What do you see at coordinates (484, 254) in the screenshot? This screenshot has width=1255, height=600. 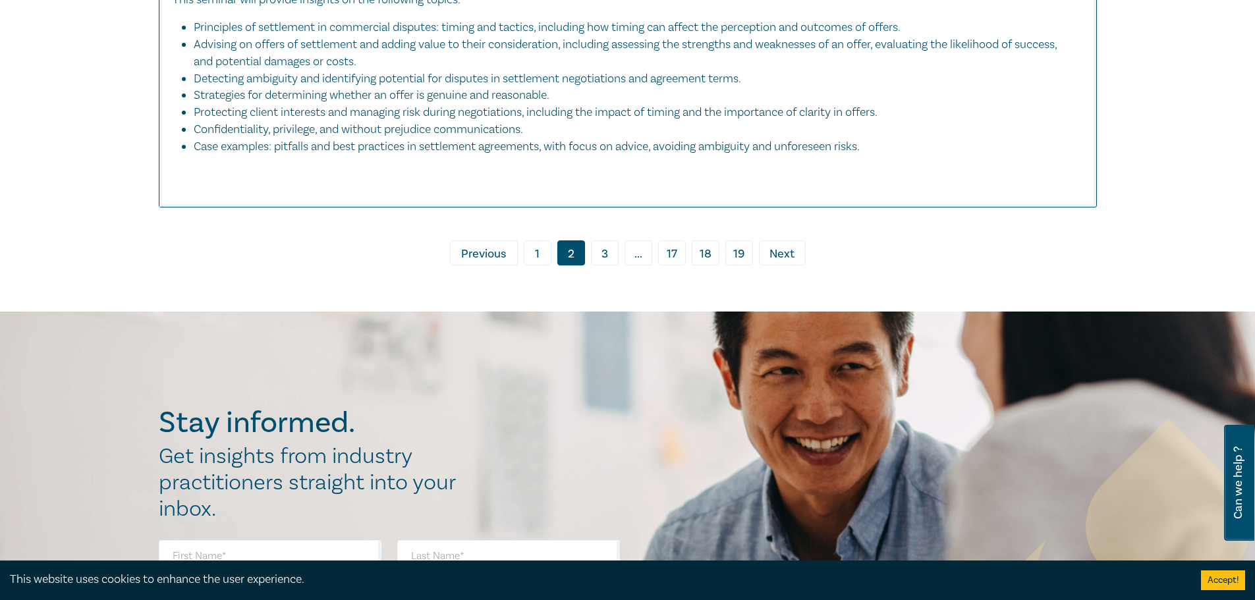 I see `span: Previous` at bounding box center [484, 254].